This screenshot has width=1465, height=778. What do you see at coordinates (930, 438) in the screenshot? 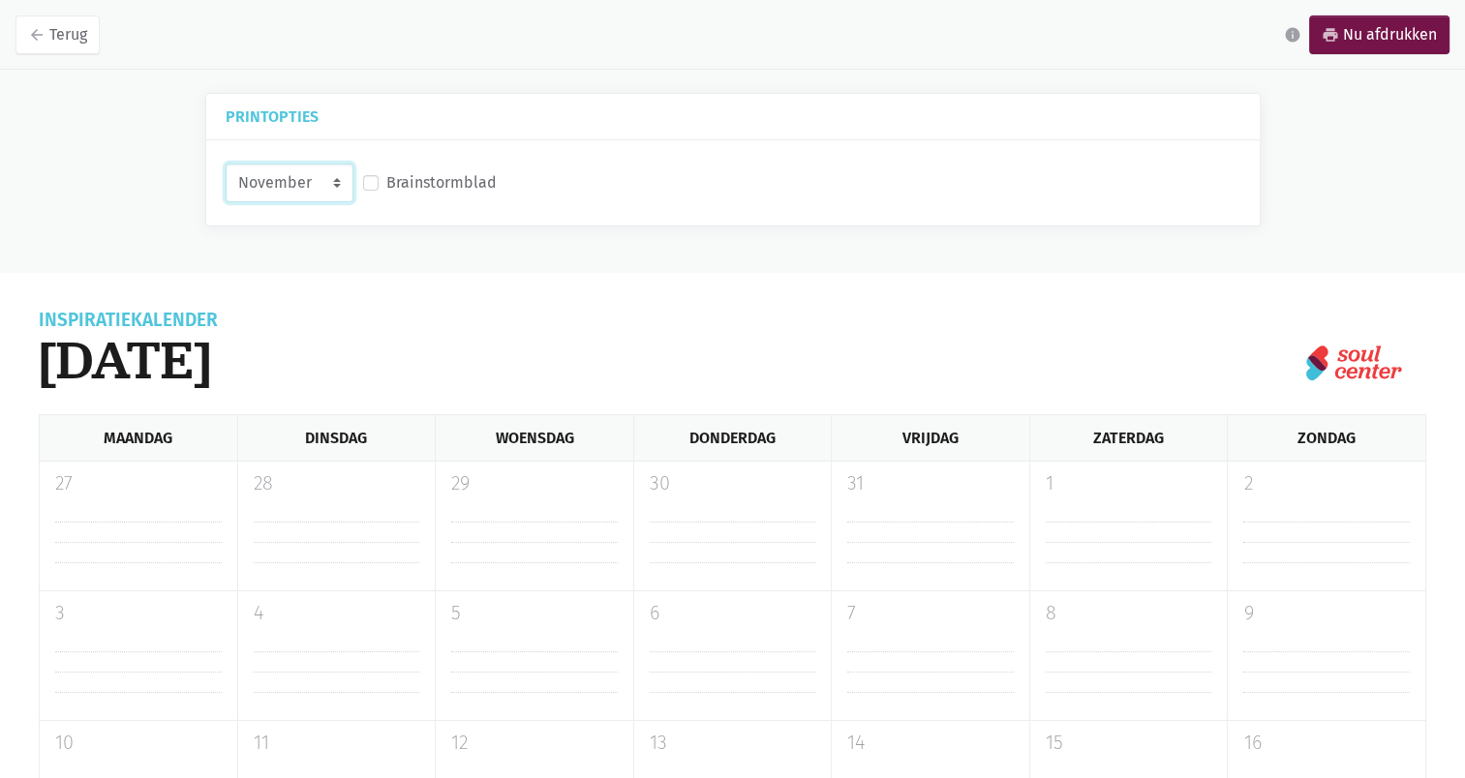
I see `div: Vrijdag` at bounding box center [930, 438].